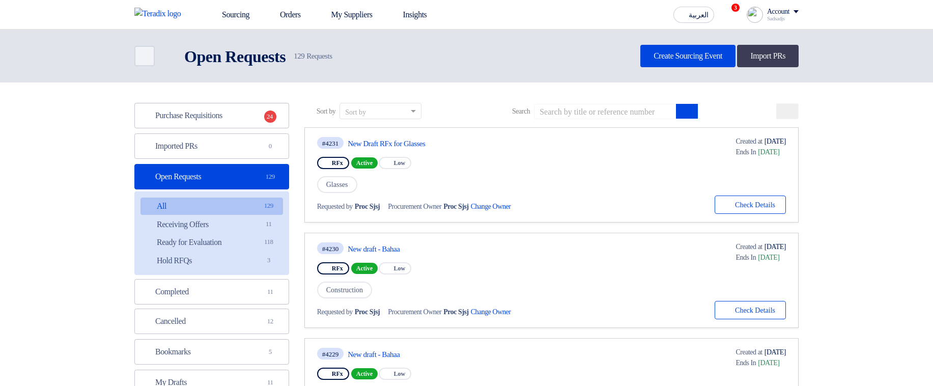 The height and width of the screenshot is (386, 933). What do you see at coordinates (783, 18) in the screenshot?
I see `div: Sadsadjs` at bounding box center [783, 18].